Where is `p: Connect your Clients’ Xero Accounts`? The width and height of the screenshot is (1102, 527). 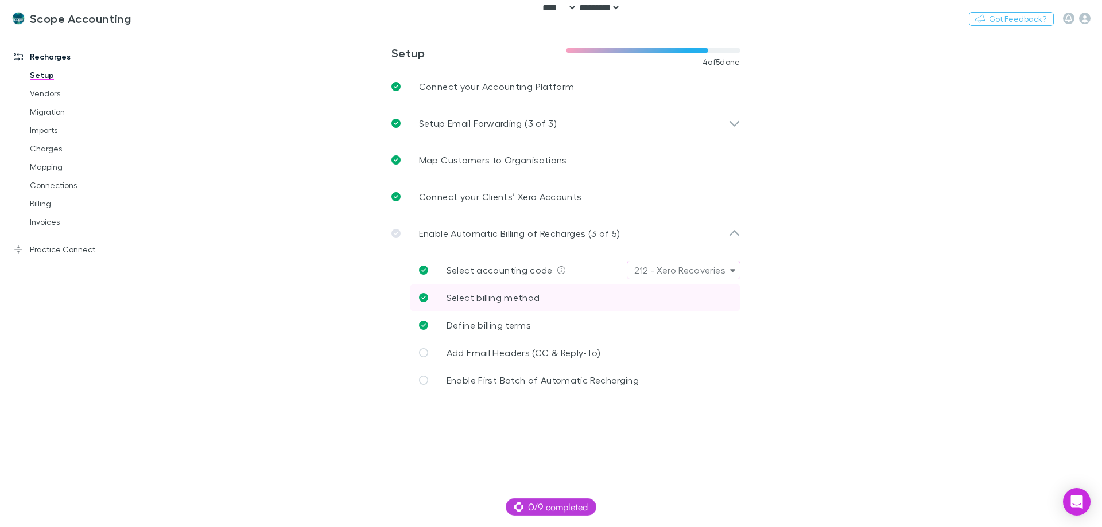 p: Connect your Clients’ Xero Accounts is located at coordinates (500, 197).